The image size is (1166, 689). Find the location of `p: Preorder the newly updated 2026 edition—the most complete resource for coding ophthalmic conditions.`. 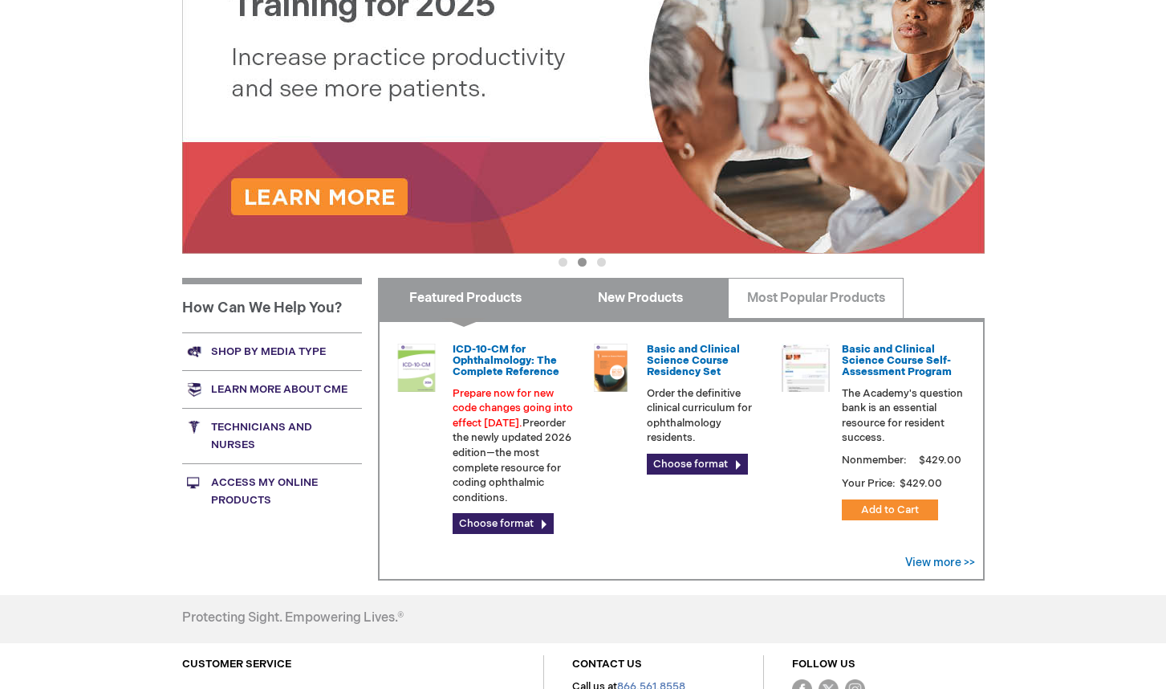

p: Preorder the newly updated 2026 edition—the most complete resource for coding ophthalmic conditions. is located at coordinates (514, 445).